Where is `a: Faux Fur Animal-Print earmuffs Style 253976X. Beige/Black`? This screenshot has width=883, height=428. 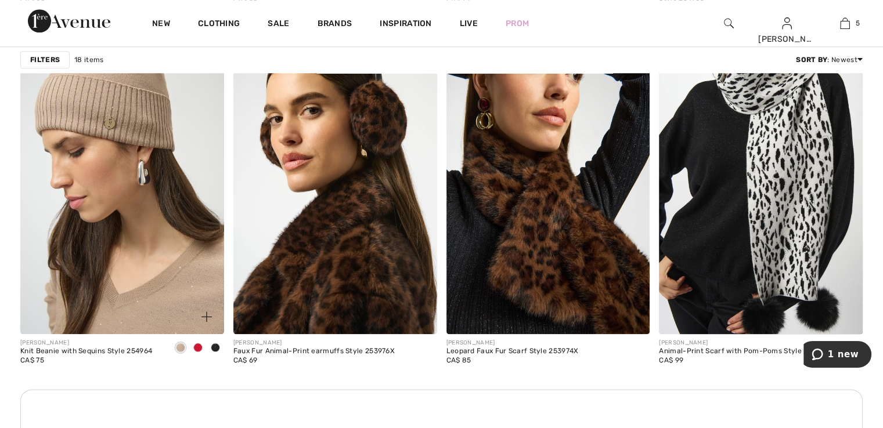 a: Faux Fur Animal-Print earmuffs Style 253976X. Beige/Black is located at coordinates (335, 181).